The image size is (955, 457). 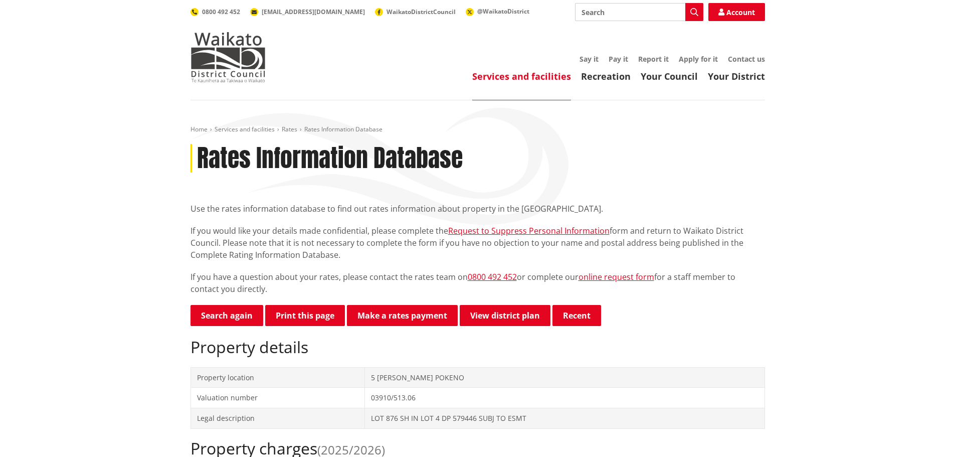 I want to click on a: Recreation, so click(x=606, y=76).